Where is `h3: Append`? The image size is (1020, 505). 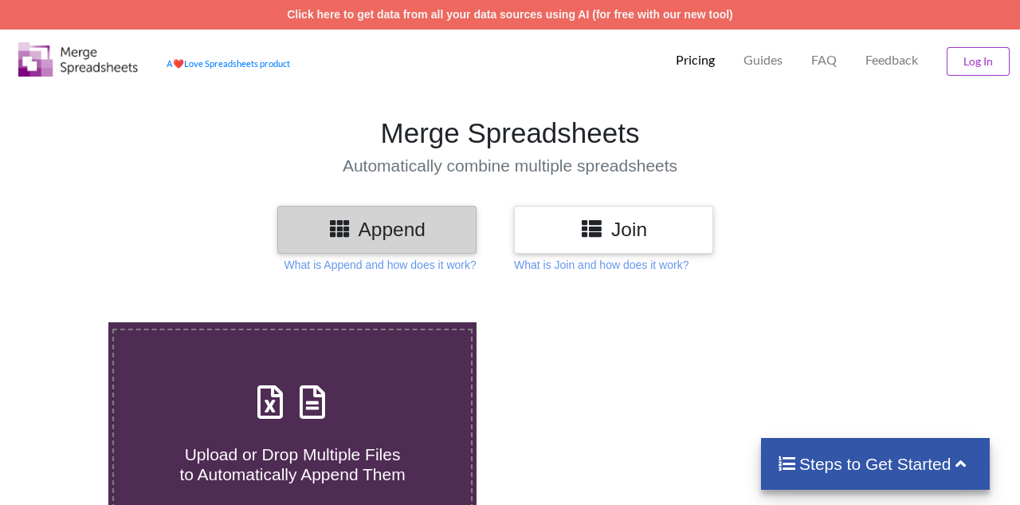
h3: Append is located at coordinates (377, 229).